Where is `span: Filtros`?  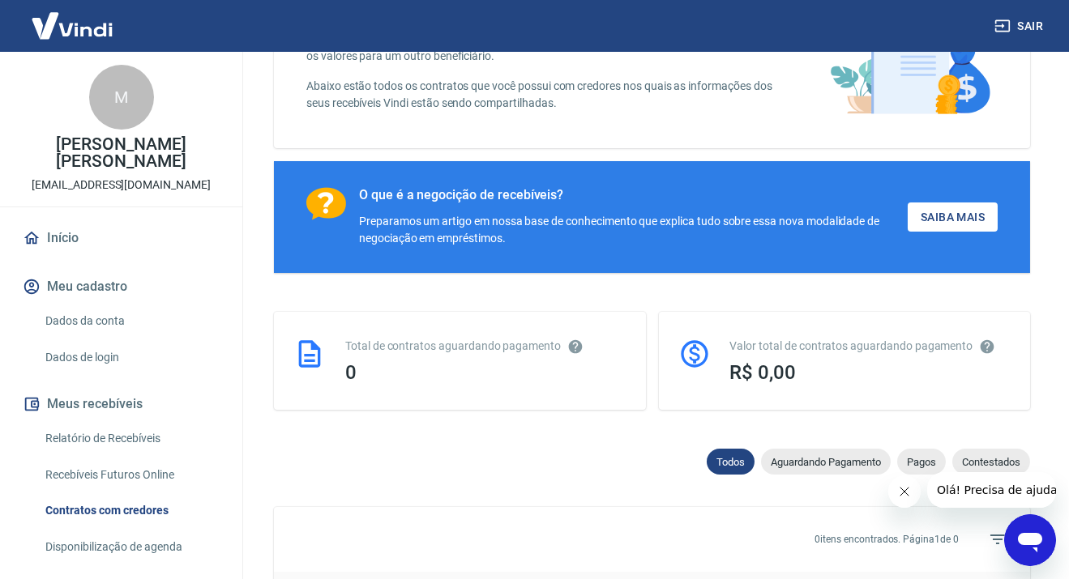
span: Filtros is located at coordinates (998, 540).